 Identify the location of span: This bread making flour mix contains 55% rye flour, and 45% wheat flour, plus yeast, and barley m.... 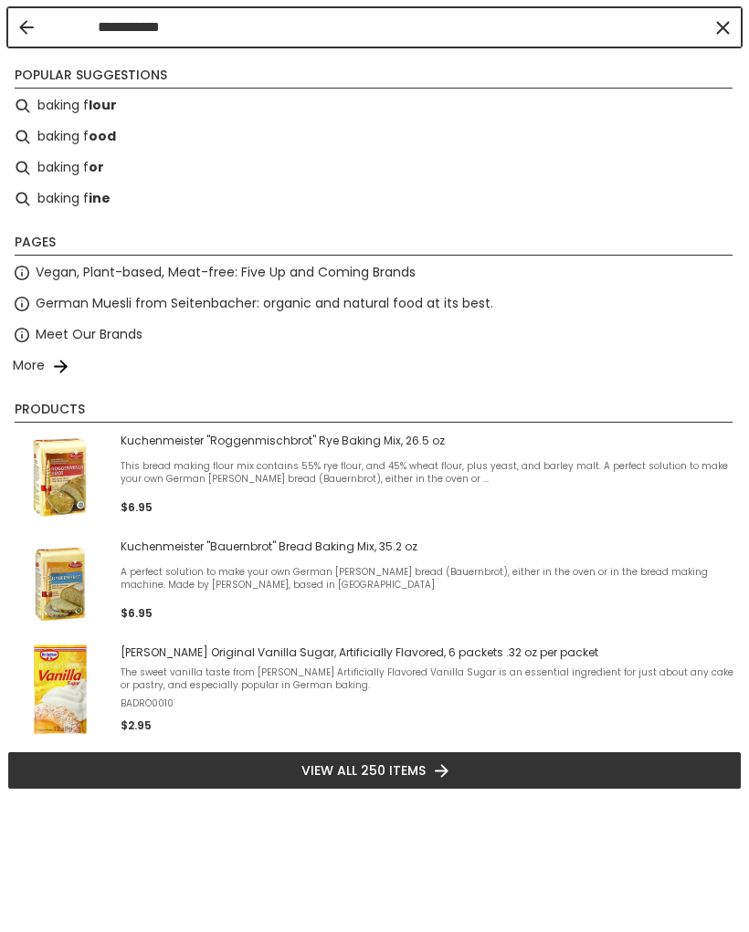
(427, 473).